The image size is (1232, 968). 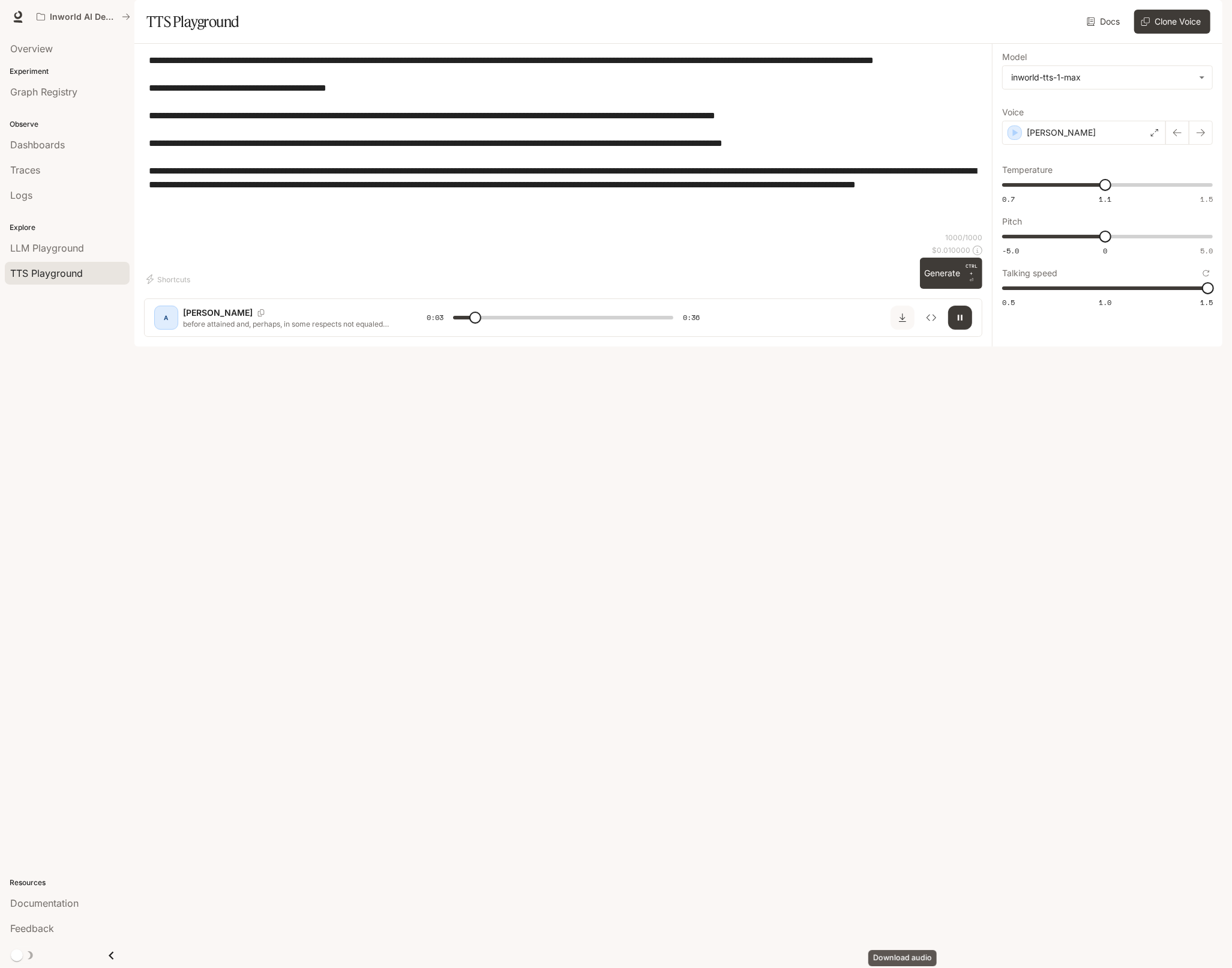 I want to click on div: Download audio, so click(x=903, y=958).